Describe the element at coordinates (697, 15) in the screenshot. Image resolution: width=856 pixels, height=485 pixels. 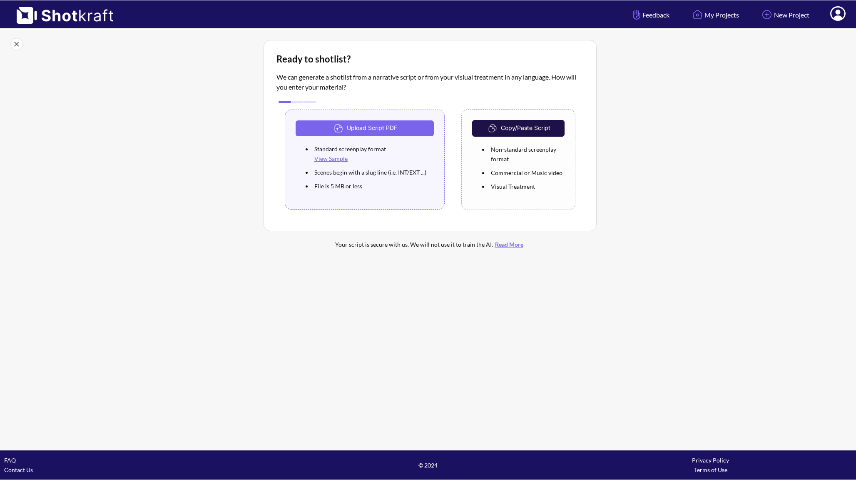
I see `img: Home Icon` at that location.